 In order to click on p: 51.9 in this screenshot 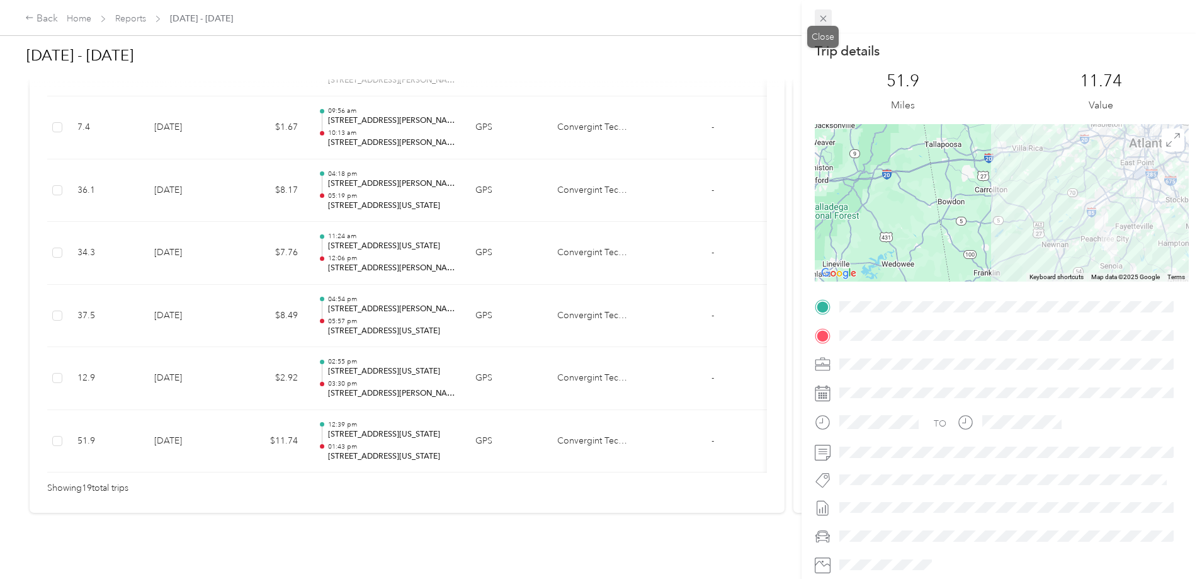, I will do `click(903, 81)`.